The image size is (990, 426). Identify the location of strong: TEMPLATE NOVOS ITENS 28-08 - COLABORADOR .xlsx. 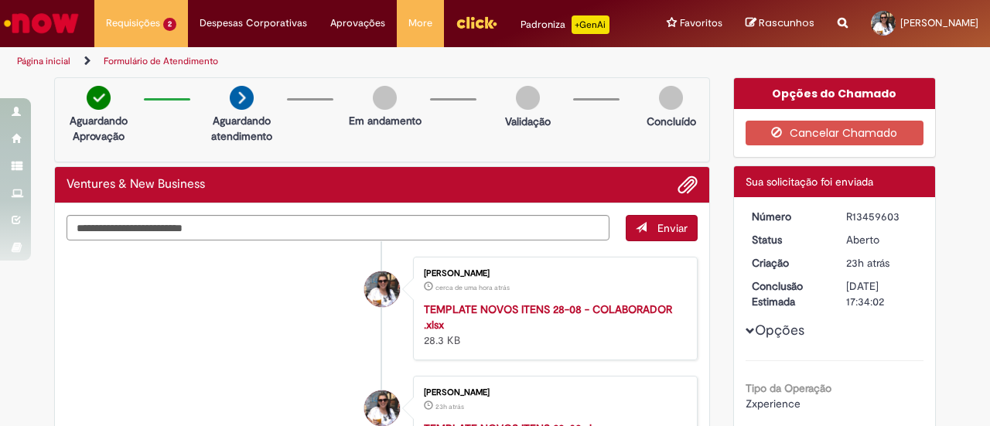
(548, 317).